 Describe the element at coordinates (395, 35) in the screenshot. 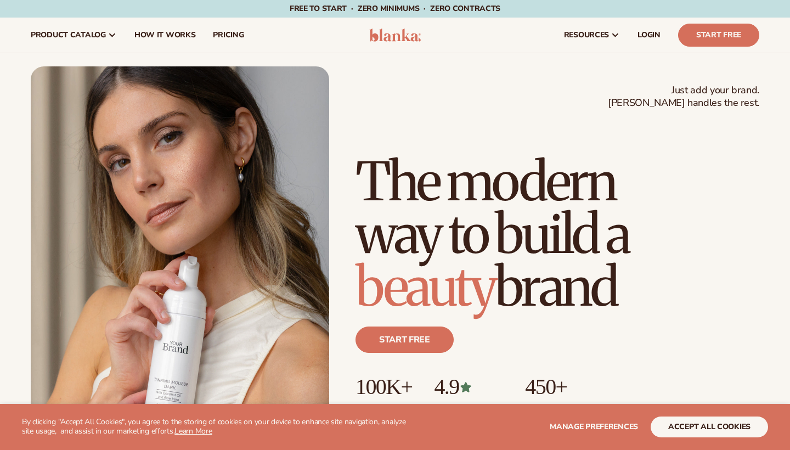

I see `a: logo` at that location.